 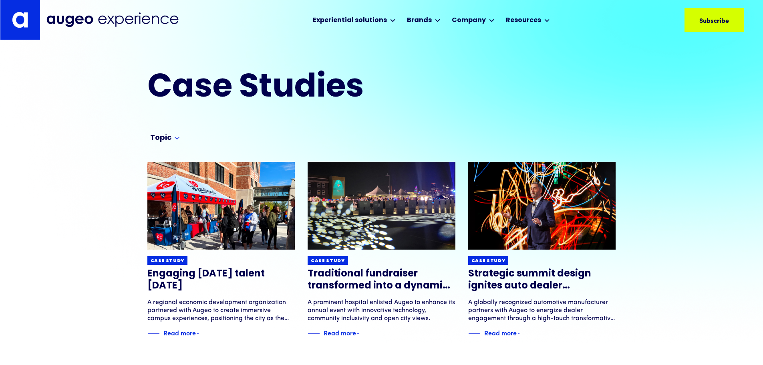 I want to click on div: Experiential solutions, so click(x=349, y=20).